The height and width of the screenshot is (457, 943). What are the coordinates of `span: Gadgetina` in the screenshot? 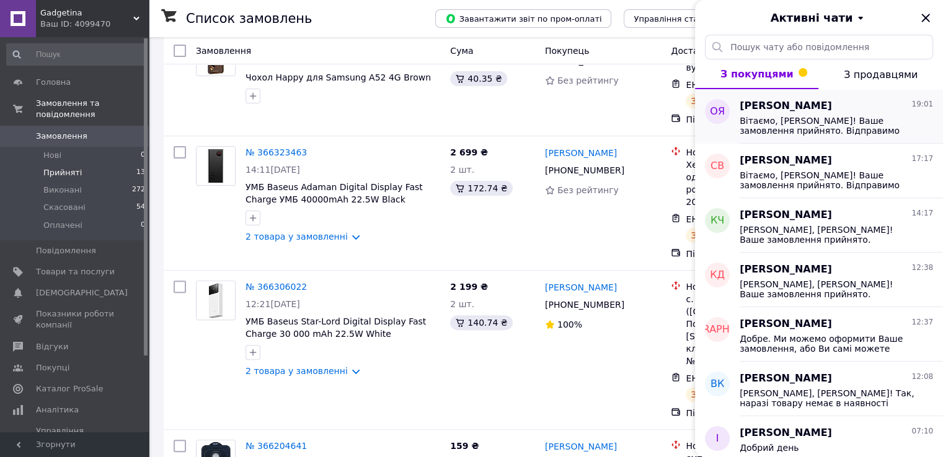 It's located at (87, 13).